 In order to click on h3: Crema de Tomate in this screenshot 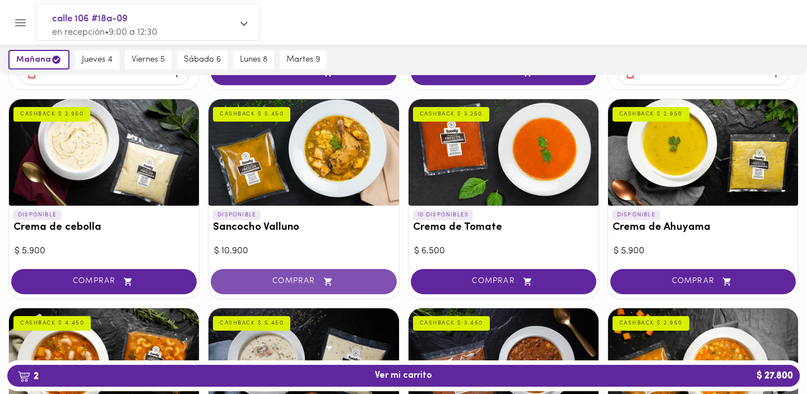, I will do `click(504, 228)`.